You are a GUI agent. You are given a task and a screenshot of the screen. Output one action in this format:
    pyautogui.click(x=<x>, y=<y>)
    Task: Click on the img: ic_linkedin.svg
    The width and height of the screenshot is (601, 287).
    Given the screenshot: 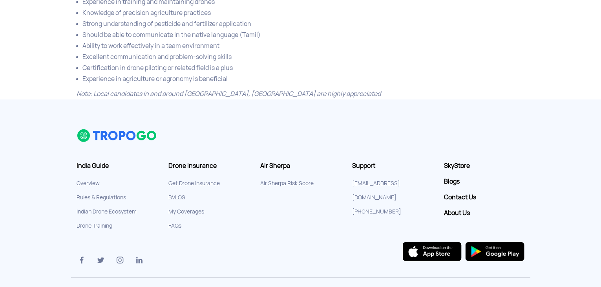 What is the action you would take?
    pyautogui.click(x=139, y=260)
    